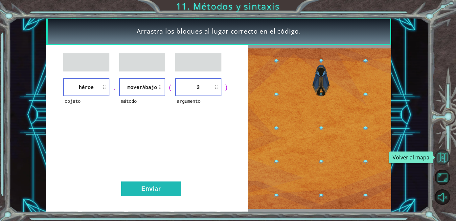 Image resolution: width=456 pixels, height=221 pixels. What do you see at coordinates (86, 105) in the screenshot?
I see `div: objeto` at bounding box center [86, 105].